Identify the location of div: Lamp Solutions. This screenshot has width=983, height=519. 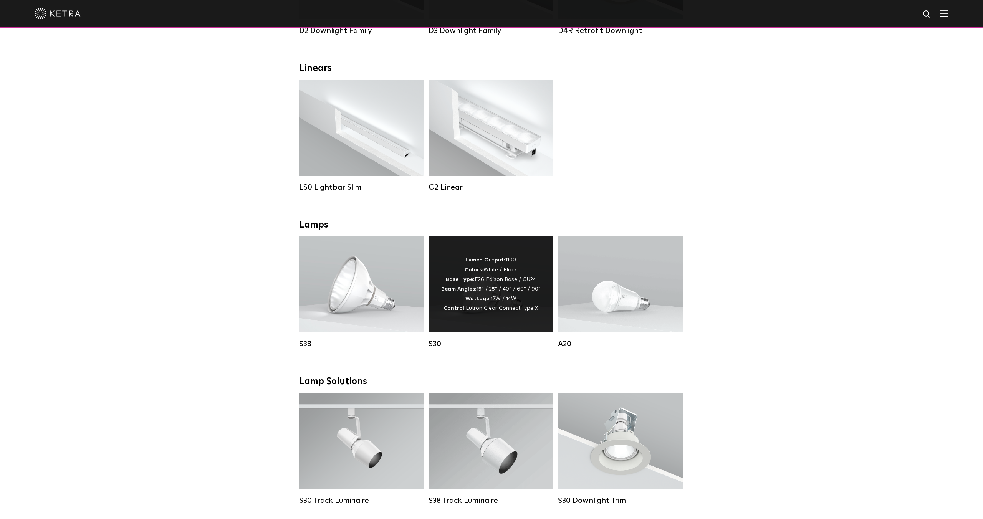
(491, 382).